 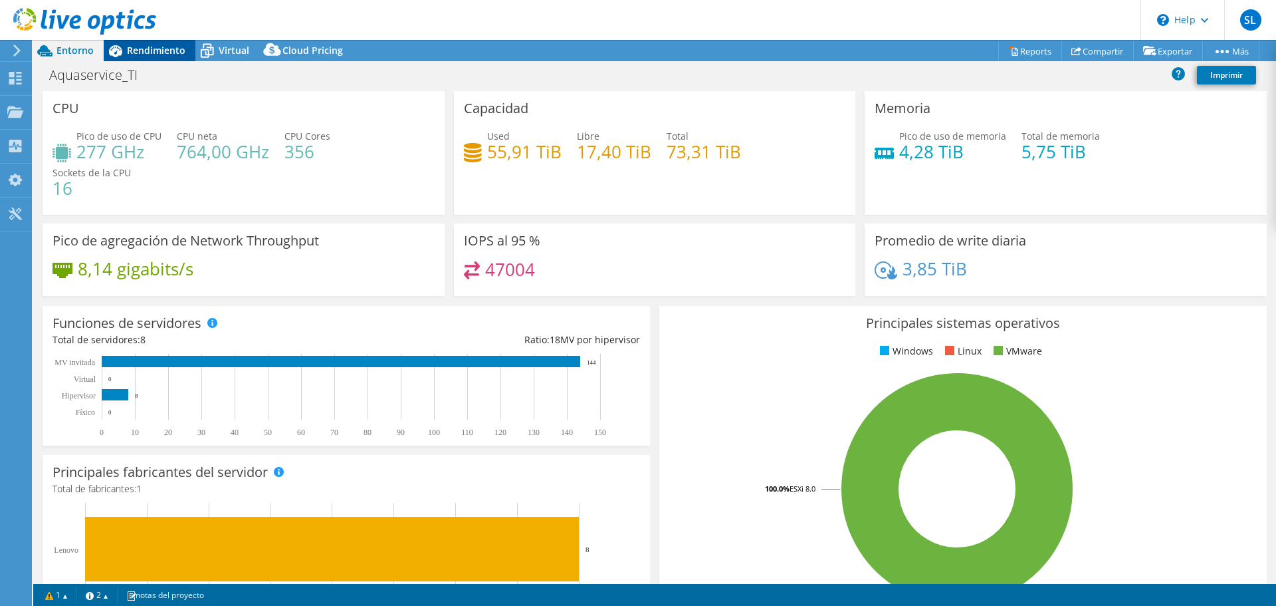 I want to click on span: Pico de uso de memoria, so click(x=952, y=136).